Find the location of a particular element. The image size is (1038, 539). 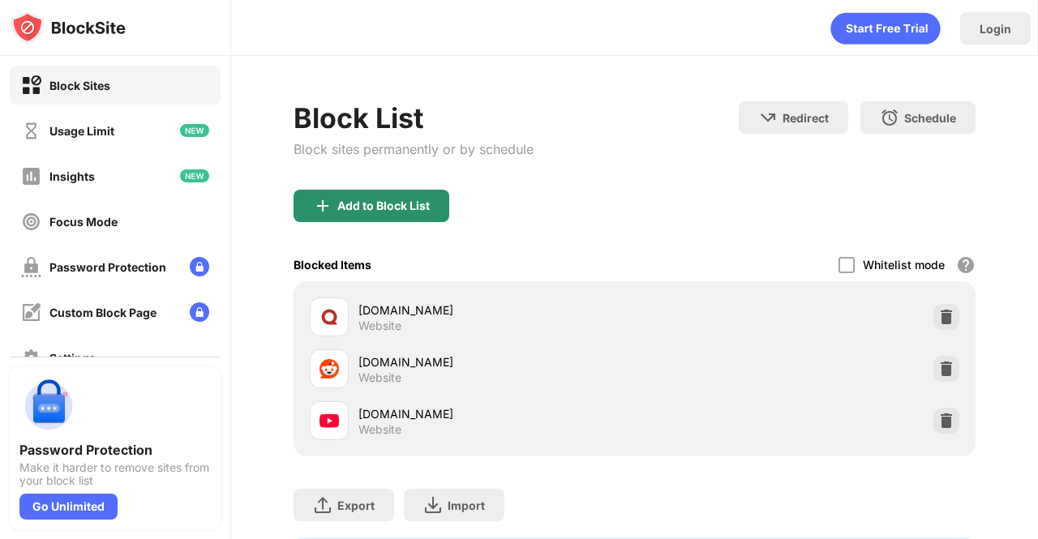

div: Block Sites is located at coordinates (79, 85).